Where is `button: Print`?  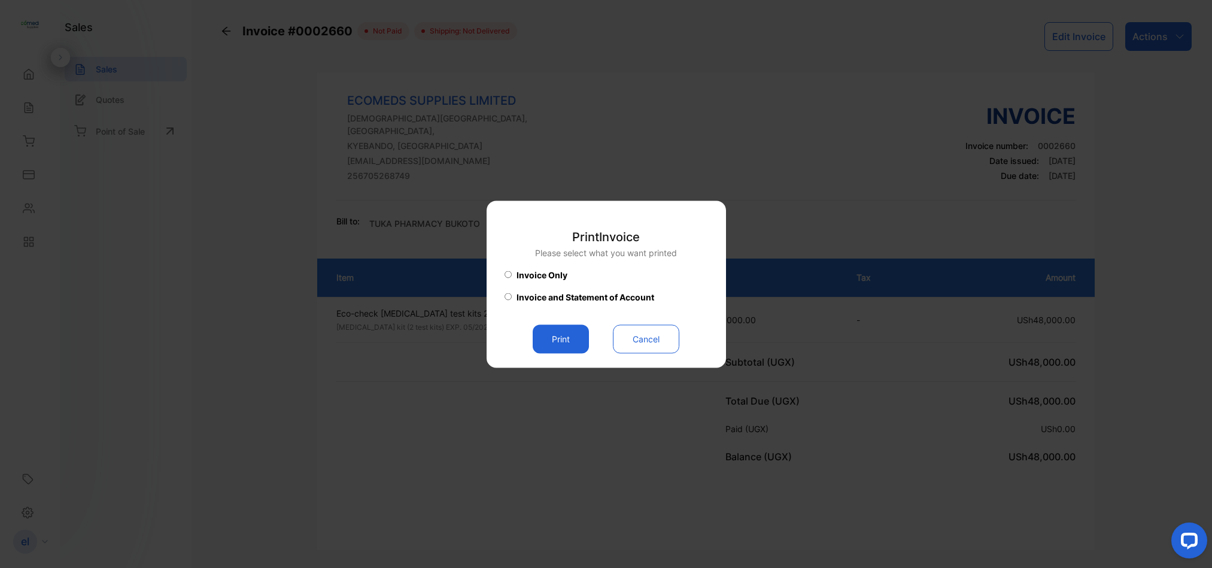 button: Print is located at coordinates (561, 339).